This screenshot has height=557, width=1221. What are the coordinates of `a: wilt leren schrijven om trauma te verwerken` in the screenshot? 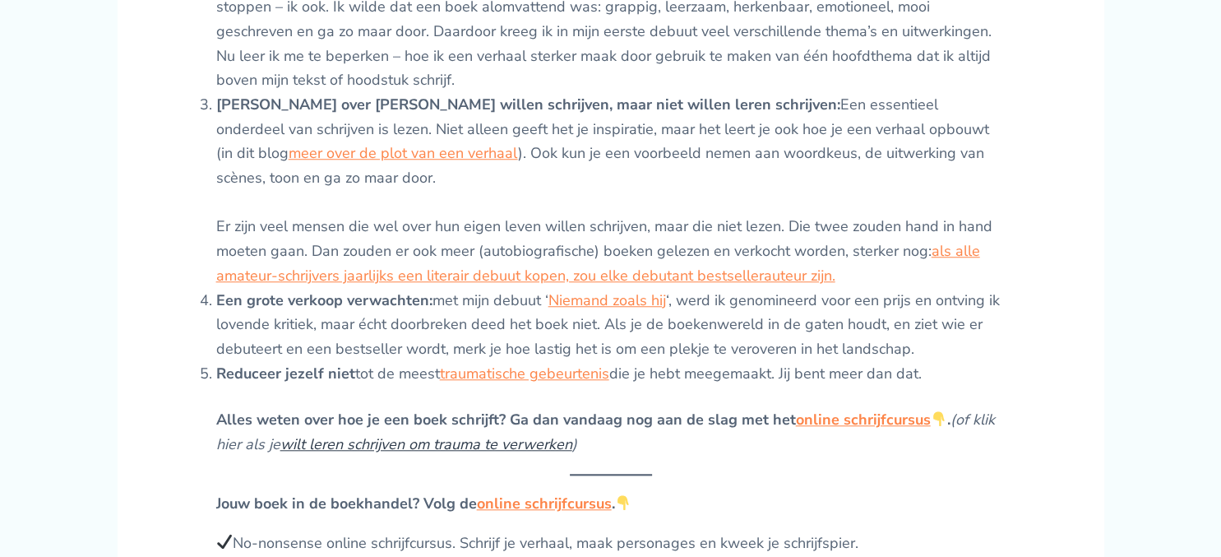 It's located at (426, 444).